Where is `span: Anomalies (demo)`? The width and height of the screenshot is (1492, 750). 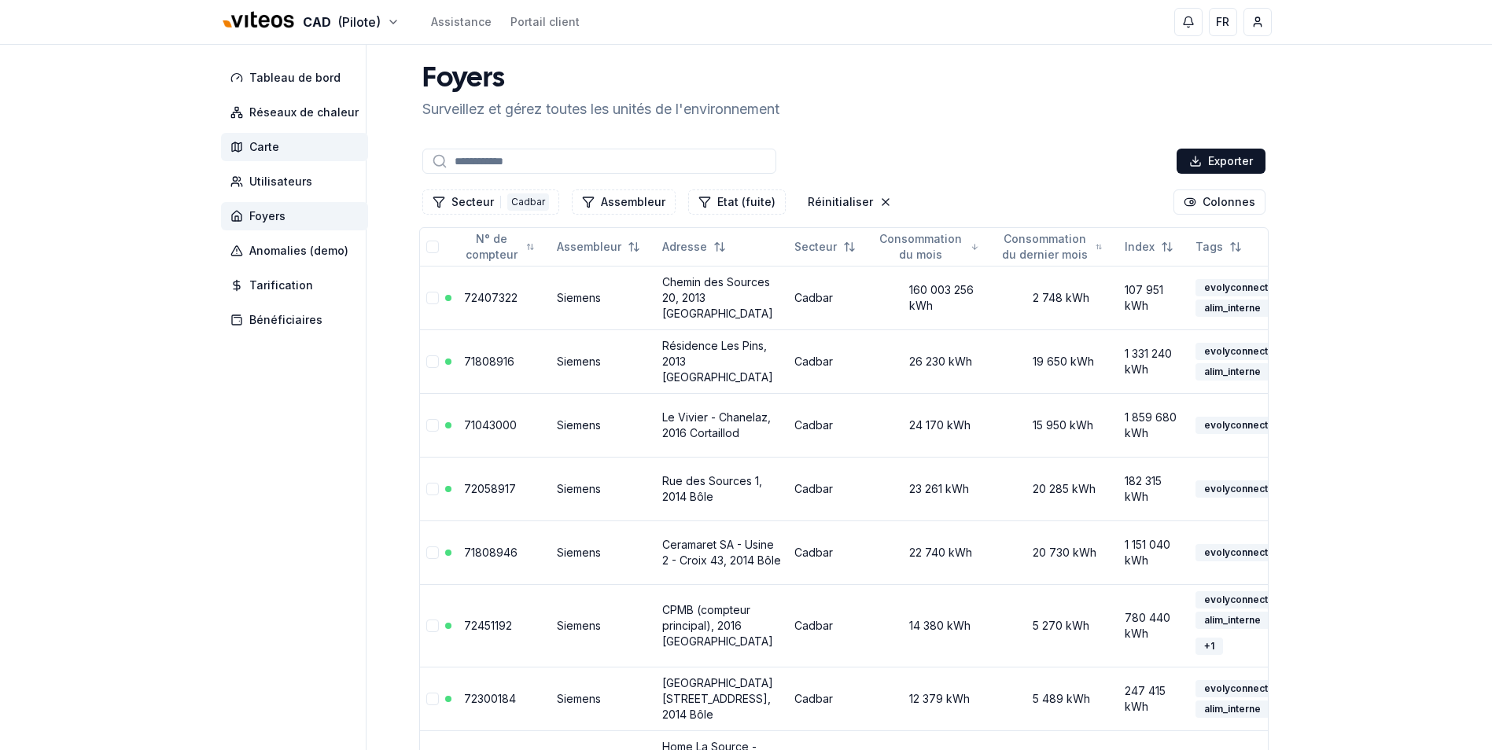 span: Anomalies (demo) is located at coordinates (299, 251).